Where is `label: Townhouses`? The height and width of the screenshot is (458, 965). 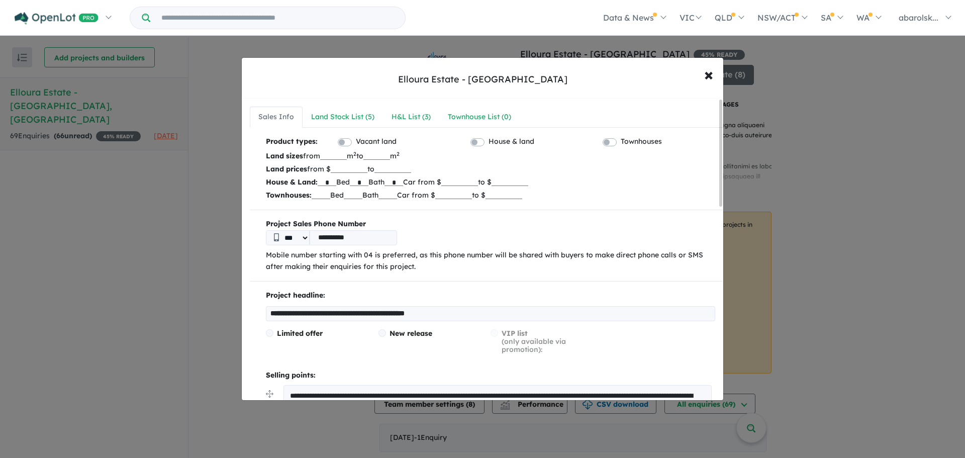
label: Townhouses is located at coordinates (641, 142).